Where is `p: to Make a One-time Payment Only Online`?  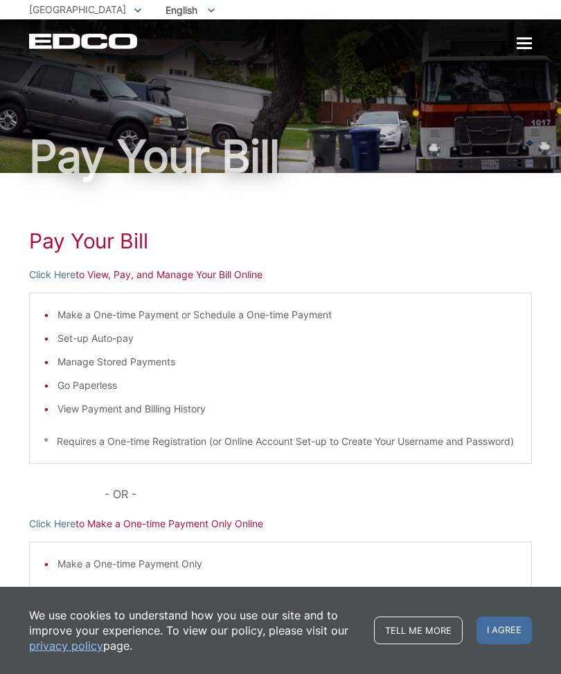
p: to Make a One-time Payment Only Online is located at coordinates (280, 524).